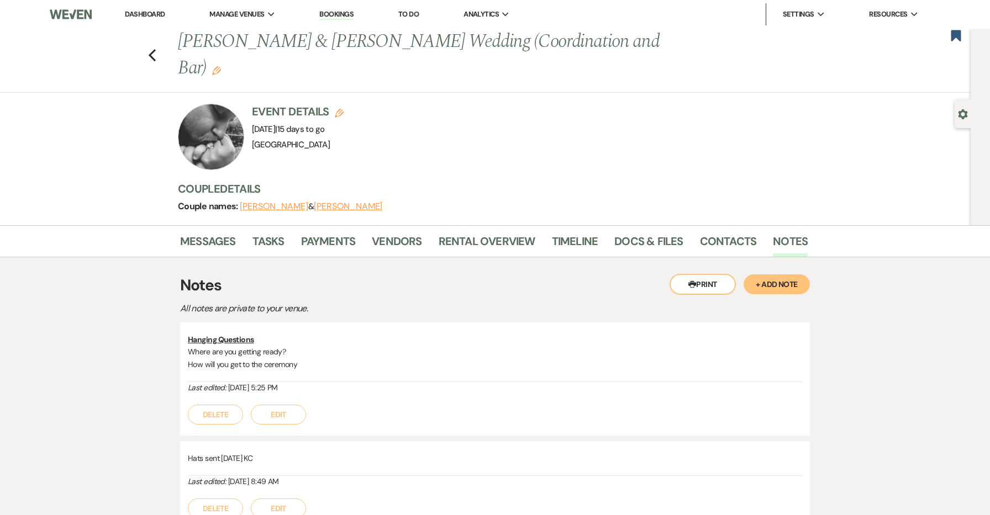  What do you see at coordinates (397, 245) in the screenshot?
I see `a: Vendors` at bounding box center [397, 245].